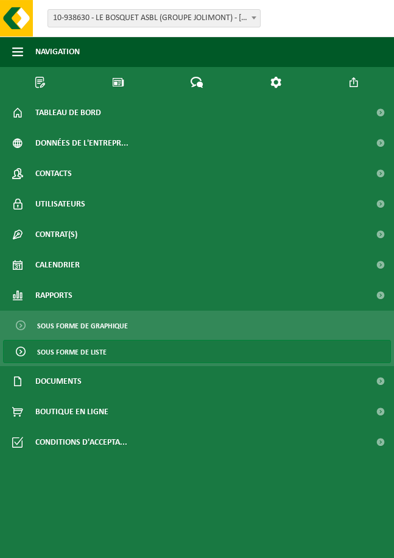 This screenshot has width=394, height=558. I want to click on a: Sous forme de graphique, so click(197, 325).